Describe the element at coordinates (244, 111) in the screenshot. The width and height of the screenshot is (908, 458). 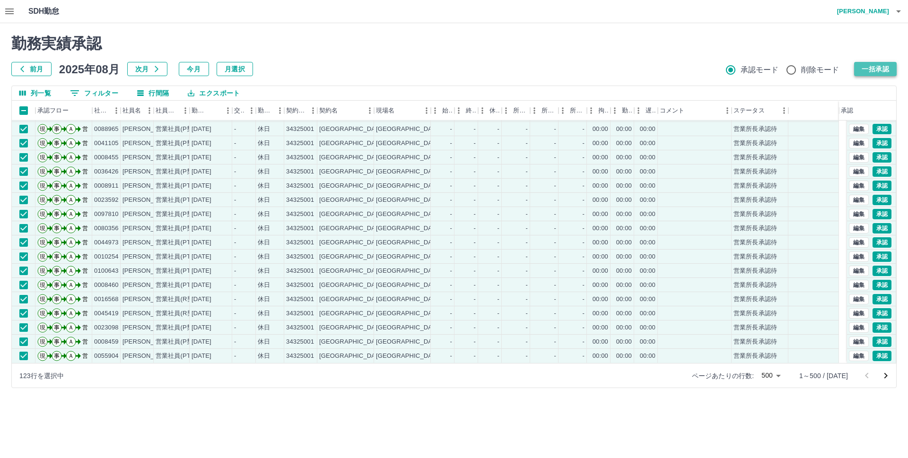
I see `div: 交通費` at that location.